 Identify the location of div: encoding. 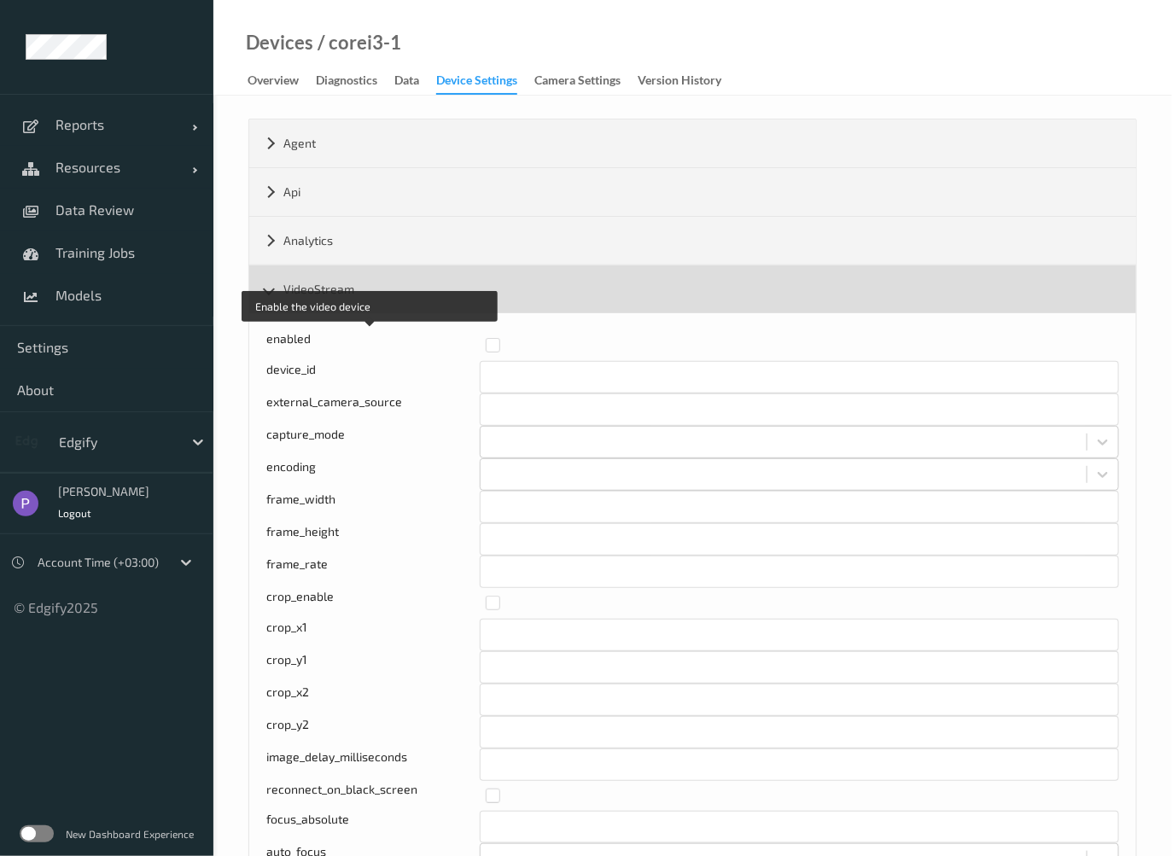
(373, 475).